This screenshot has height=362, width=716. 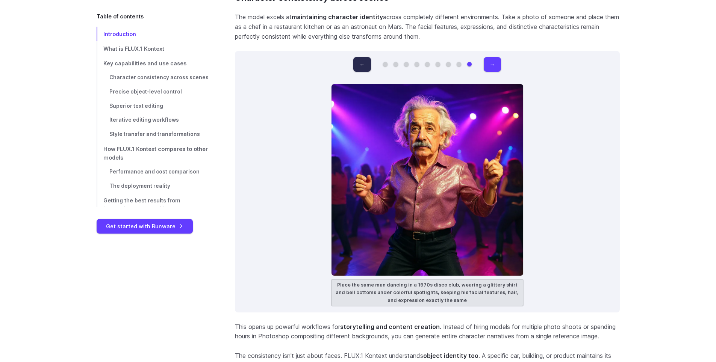 I want to click on span: Introduction, so click(x=120, y=34).